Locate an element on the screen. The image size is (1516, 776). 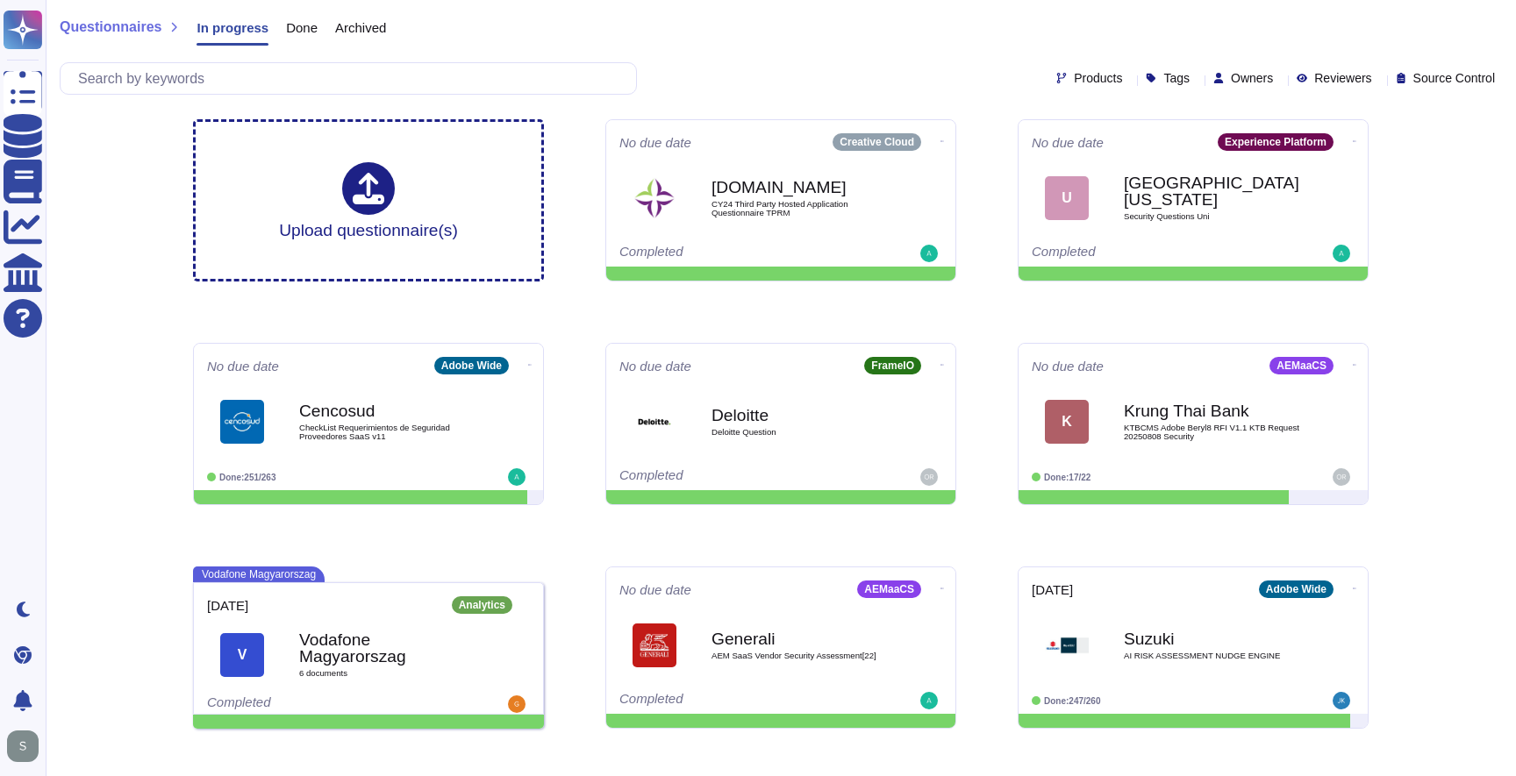
div: FrameIO is located at coordinates (892, 366).